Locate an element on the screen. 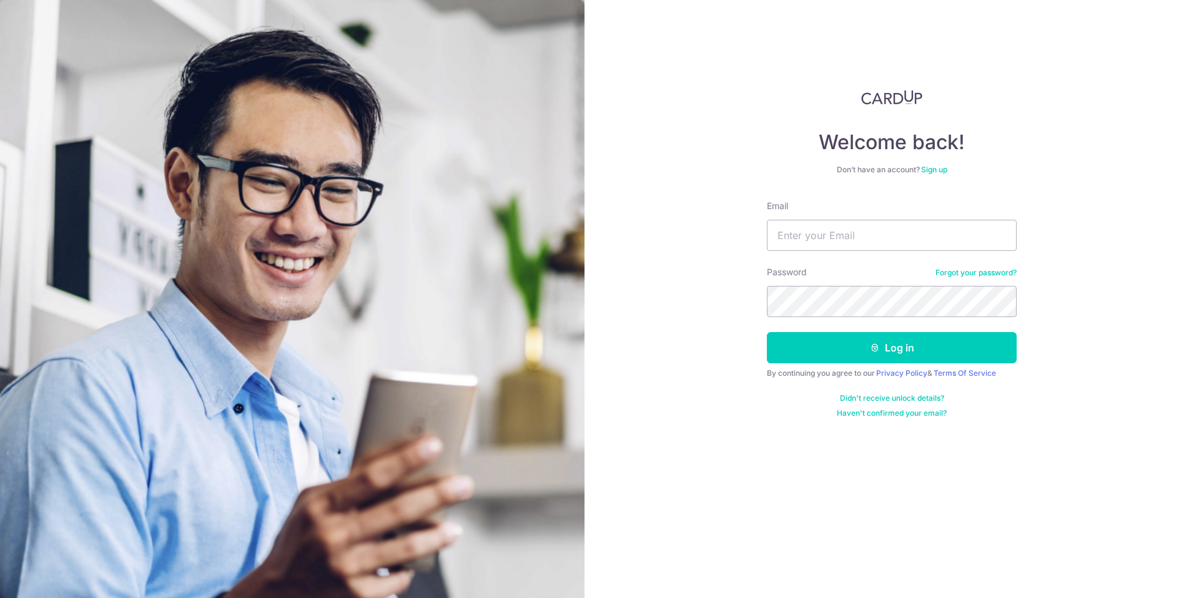  a: Forgot your password? is located at coordinates (976, 273).